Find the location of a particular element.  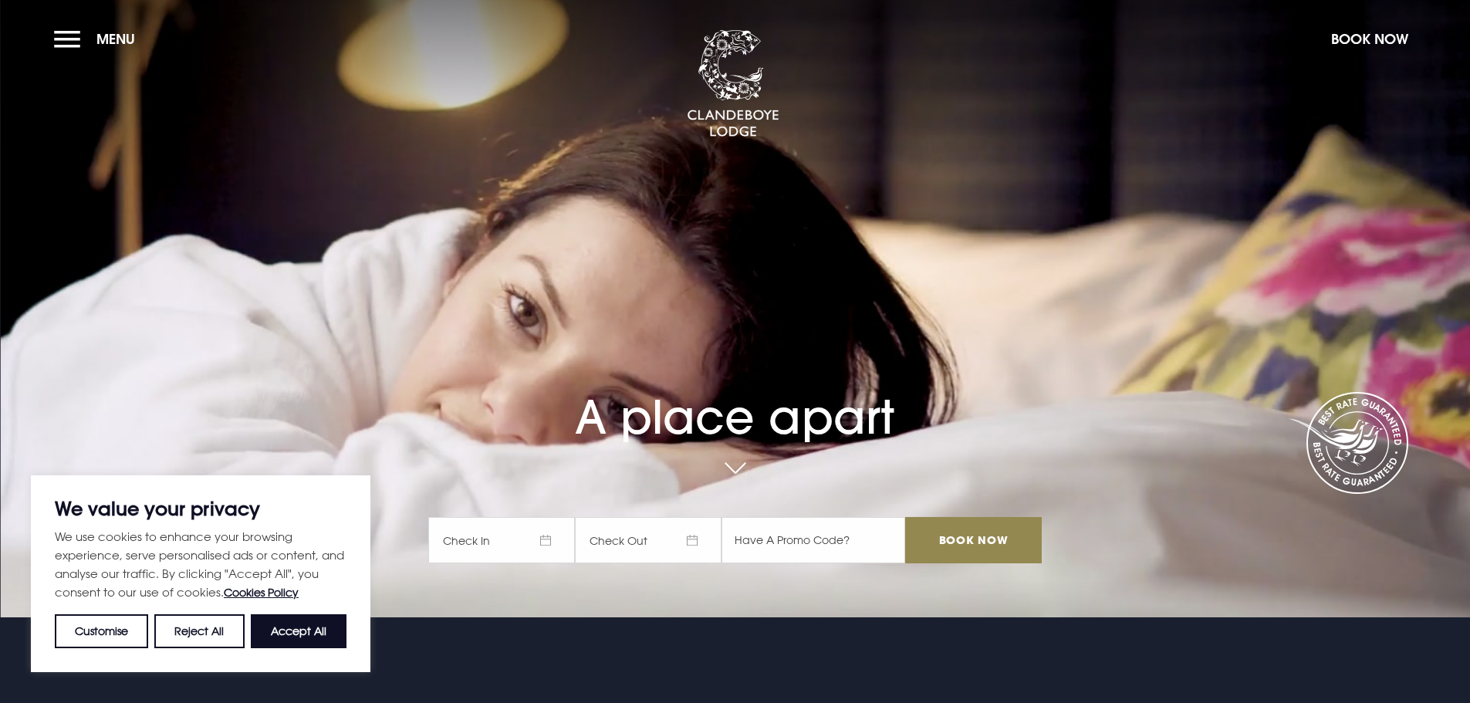

a: Cookies Policy is located at coordinates (261, 592).